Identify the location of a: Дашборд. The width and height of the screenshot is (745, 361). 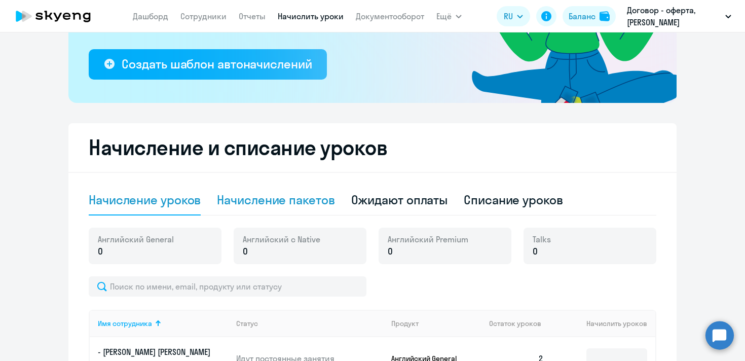
(151, 16).